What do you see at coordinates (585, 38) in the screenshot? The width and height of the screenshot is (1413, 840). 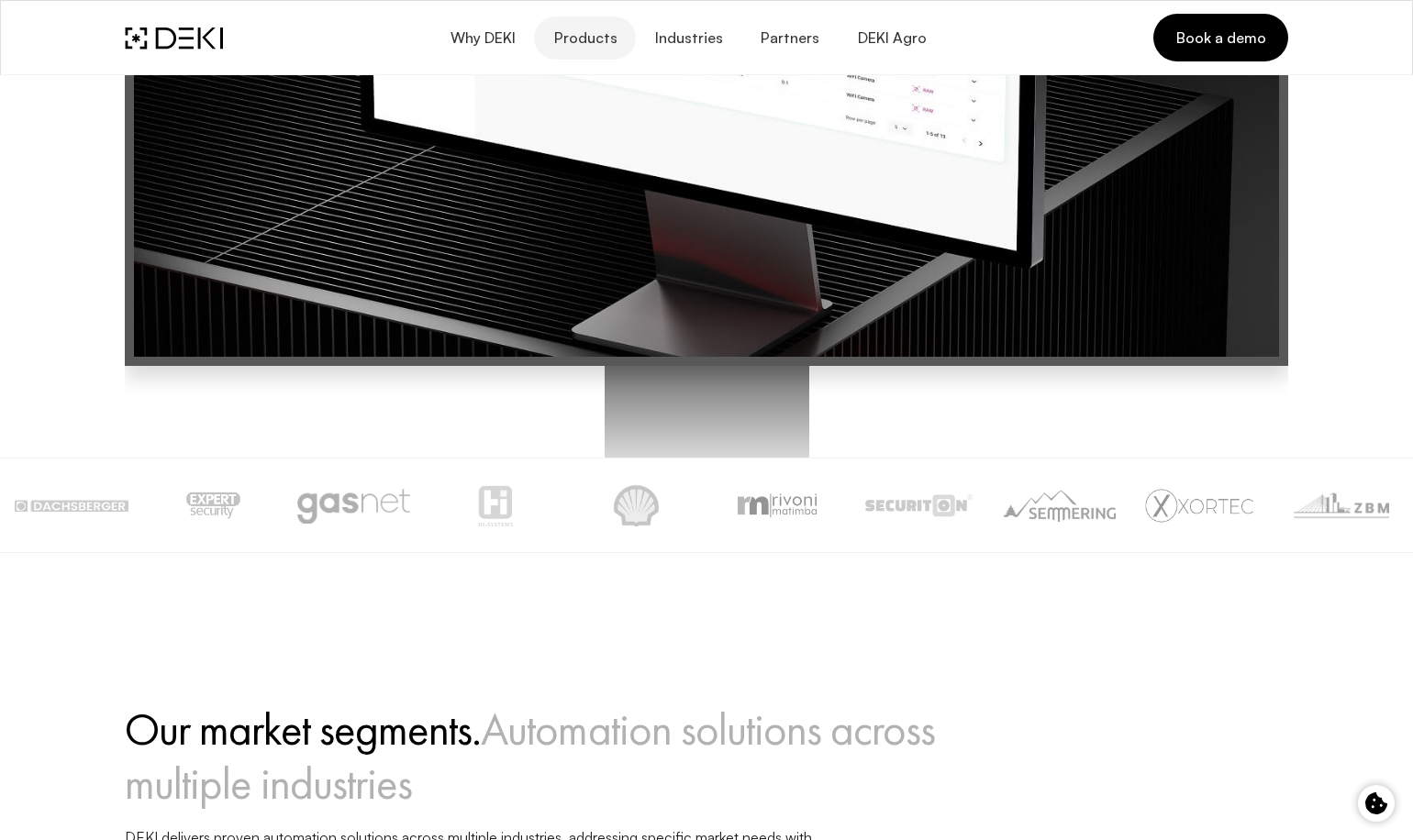 I see `button: Products` at bounding box center [585, 38].